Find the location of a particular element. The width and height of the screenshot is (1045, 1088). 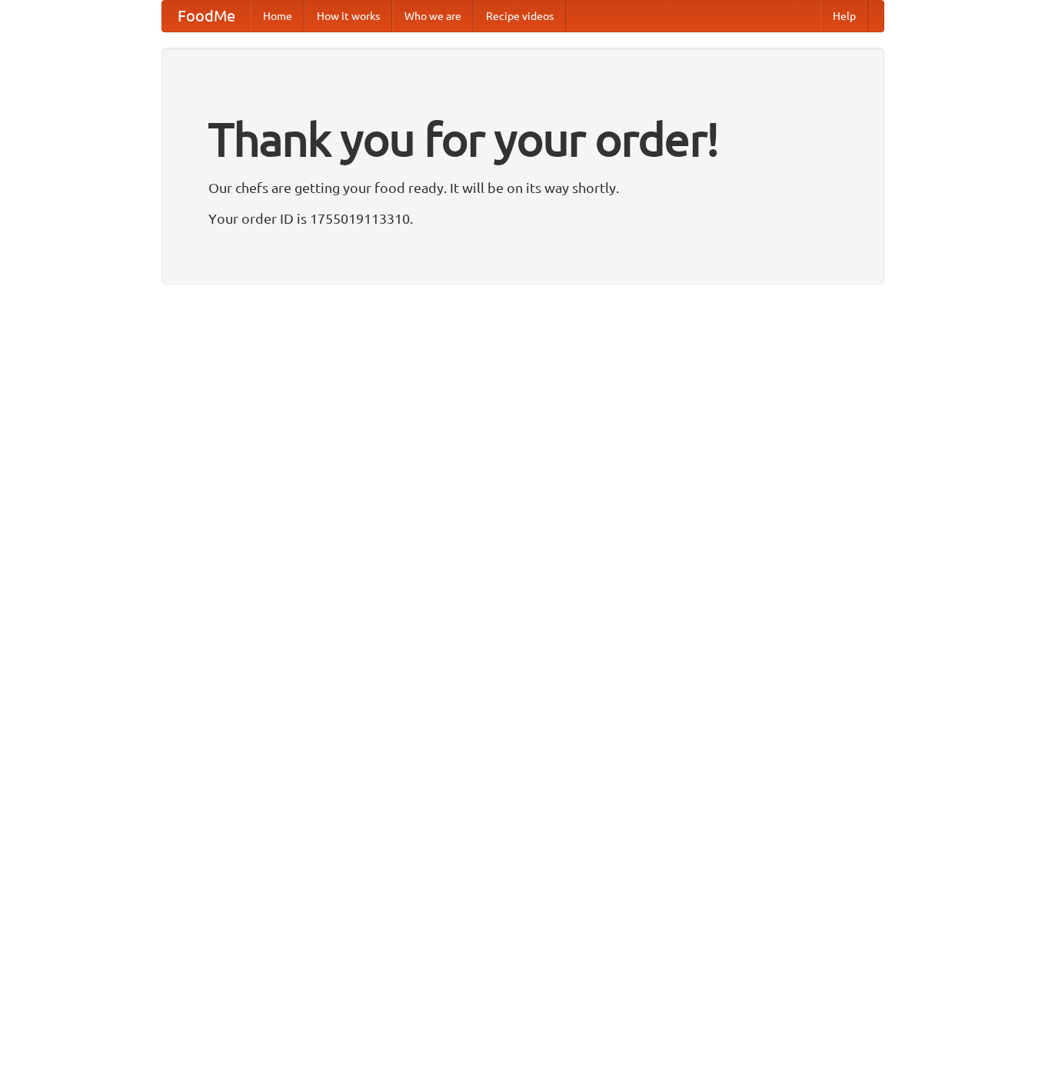

a: Who we are is located at coordinates (433, 16).